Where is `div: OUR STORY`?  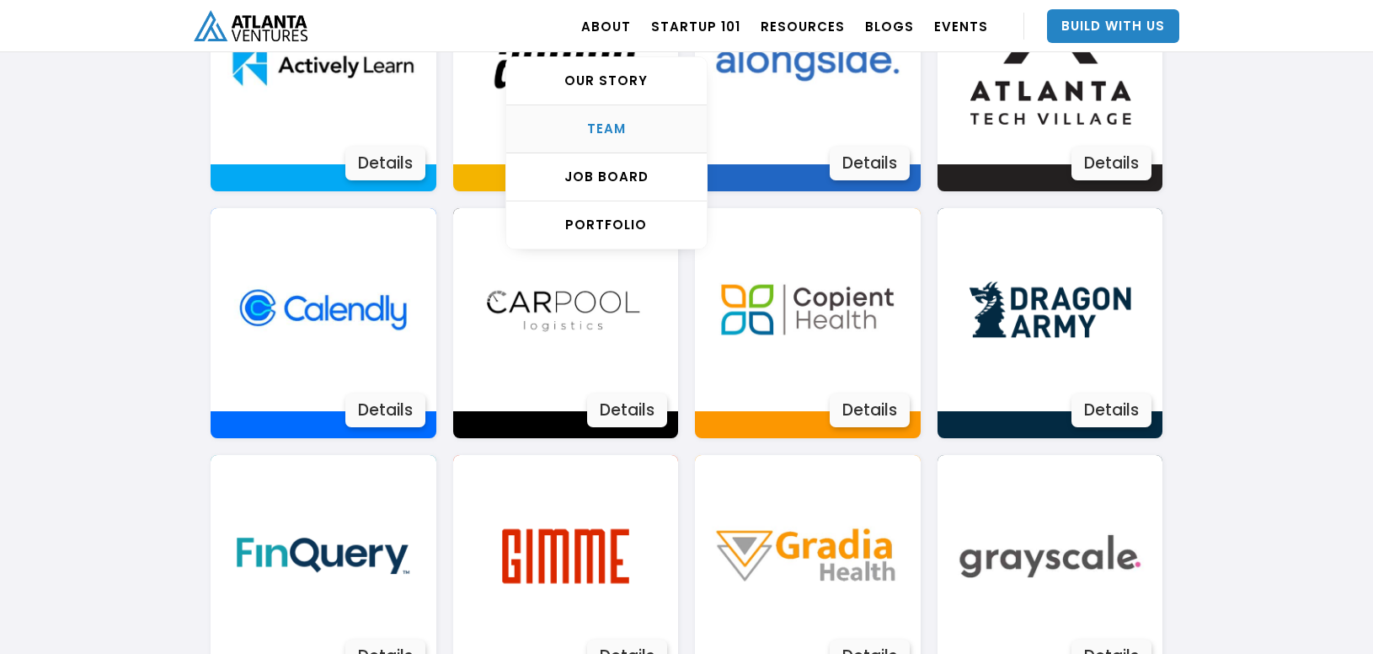
div: OUR STORY is located at coordinates (606, 81).